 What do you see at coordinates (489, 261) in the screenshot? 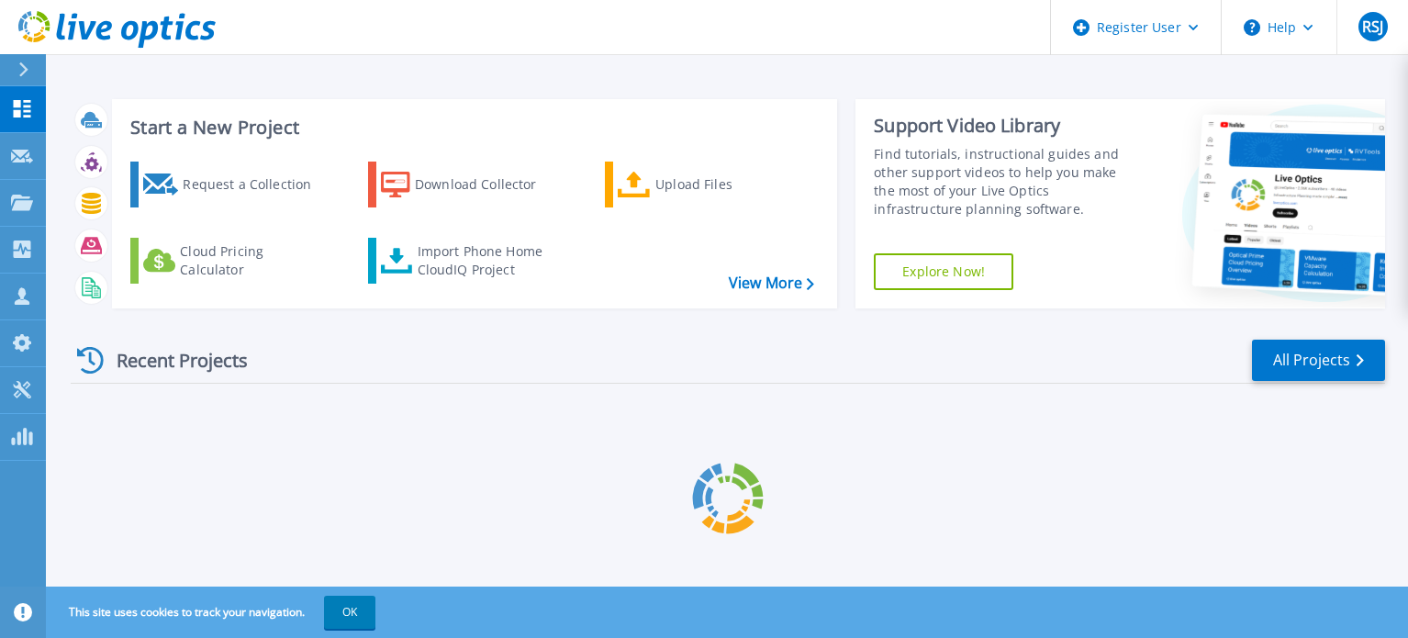
I see `div: Import Phone Home CloudIQ Project` at bounding box center [489, 261].